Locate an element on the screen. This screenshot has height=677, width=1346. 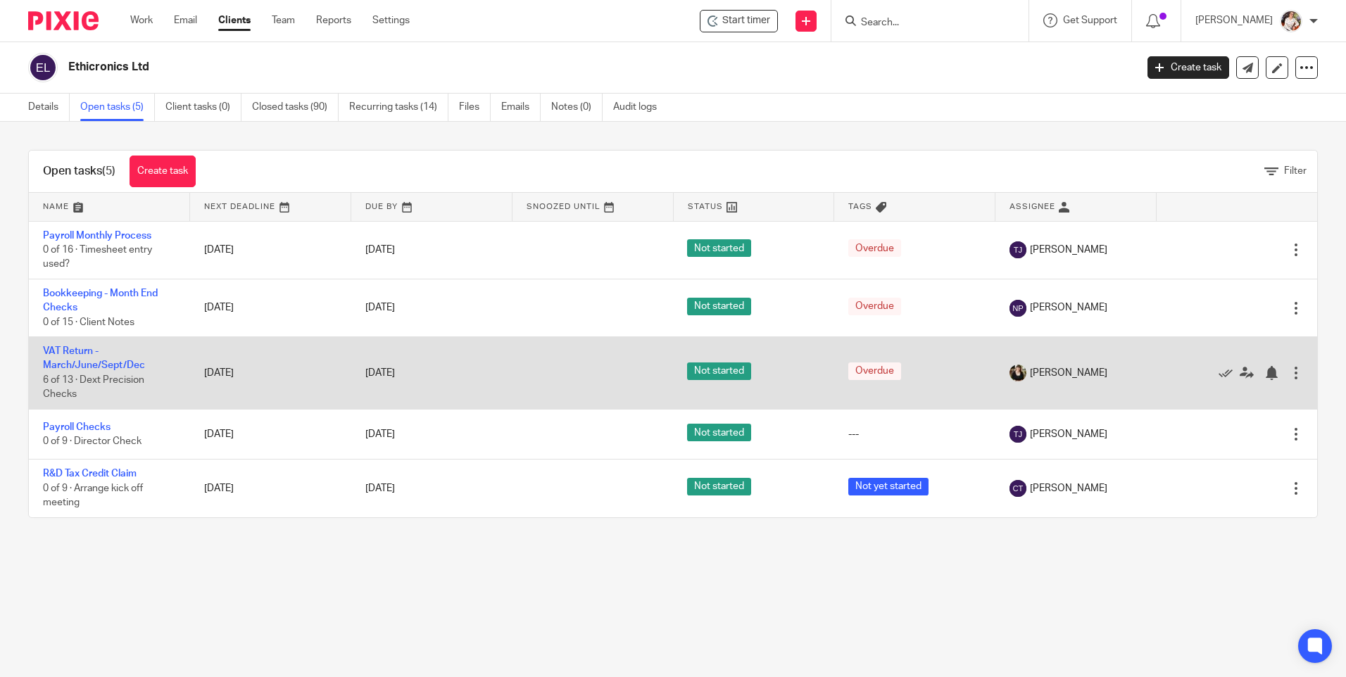
a: Settings is located at coordinates (391, 20).